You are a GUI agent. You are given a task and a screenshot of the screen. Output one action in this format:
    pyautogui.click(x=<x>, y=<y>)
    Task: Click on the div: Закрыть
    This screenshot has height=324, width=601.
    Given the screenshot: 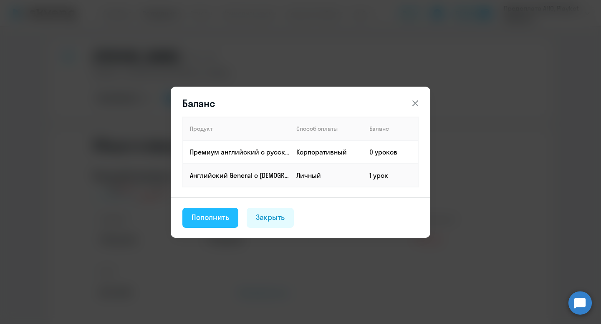 What is the action you would take?
    pyautogui.click(x=270, y=218)
    